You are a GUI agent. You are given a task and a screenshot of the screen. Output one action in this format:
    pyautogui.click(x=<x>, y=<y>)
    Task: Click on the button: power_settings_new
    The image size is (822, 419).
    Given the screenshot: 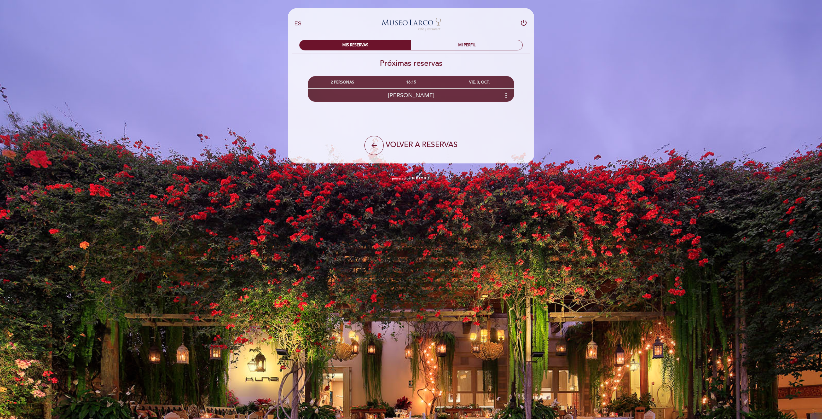 What is the action you would take?
    pyautogui.click(x=524, y=24)
    